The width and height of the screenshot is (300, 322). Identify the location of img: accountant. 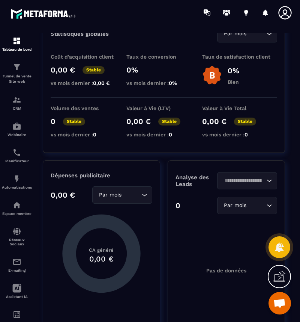
(17, 314).